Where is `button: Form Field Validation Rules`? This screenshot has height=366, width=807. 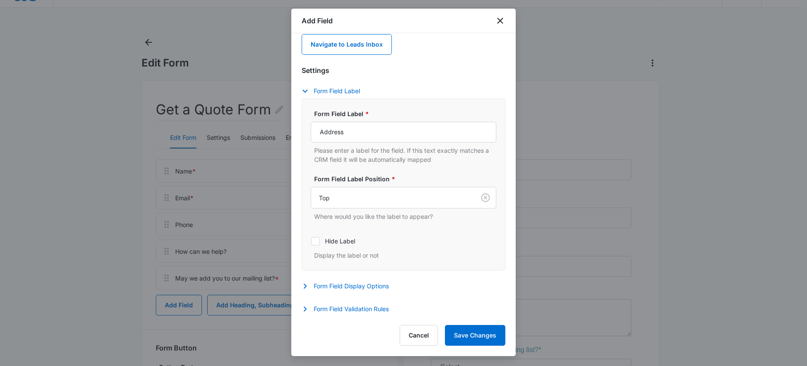
button: Form Field Validation Rules is located at coordinates (350, 309).